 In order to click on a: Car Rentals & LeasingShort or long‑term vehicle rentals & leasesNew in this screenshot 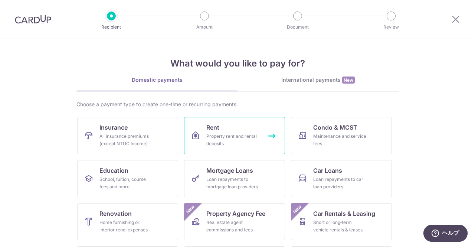, I will do `click(341, 222)`.